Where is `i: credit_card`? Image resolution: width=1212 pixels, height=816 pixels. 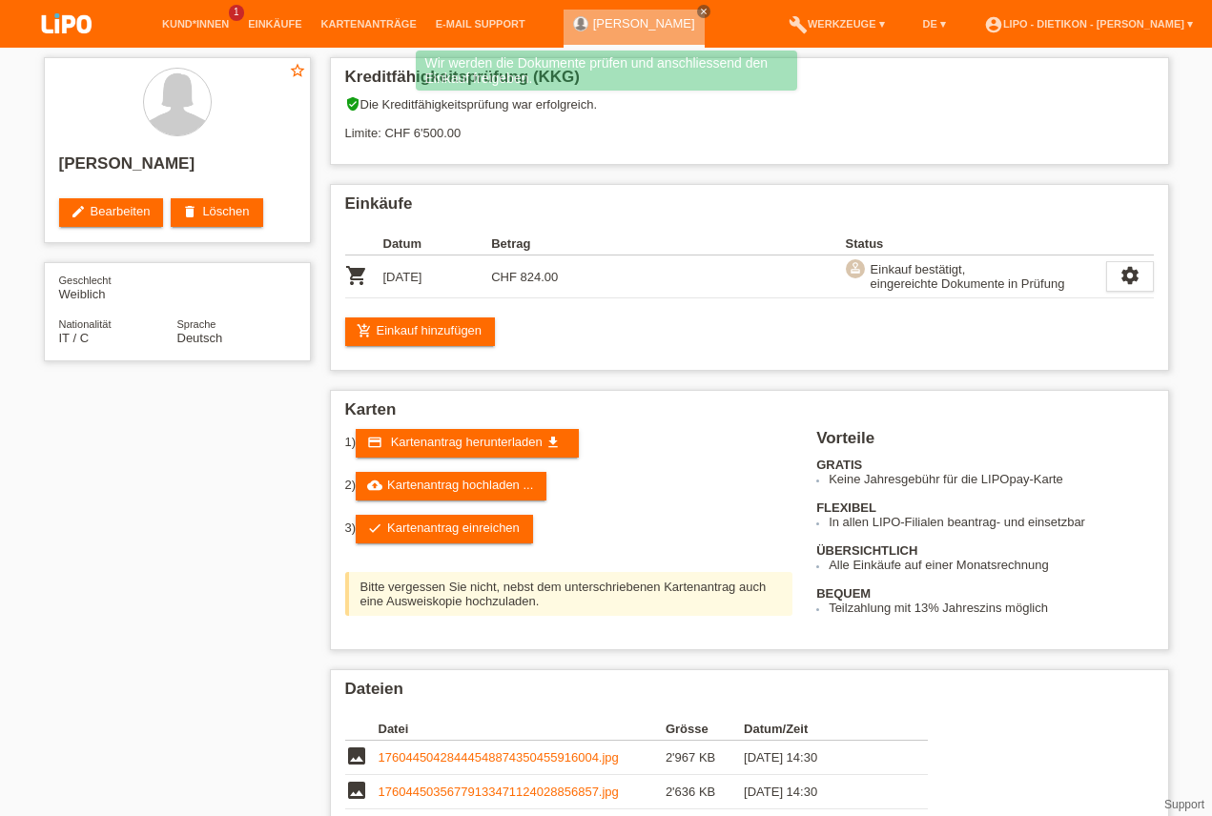
i: credit_card is located at coordinates (375, 442).